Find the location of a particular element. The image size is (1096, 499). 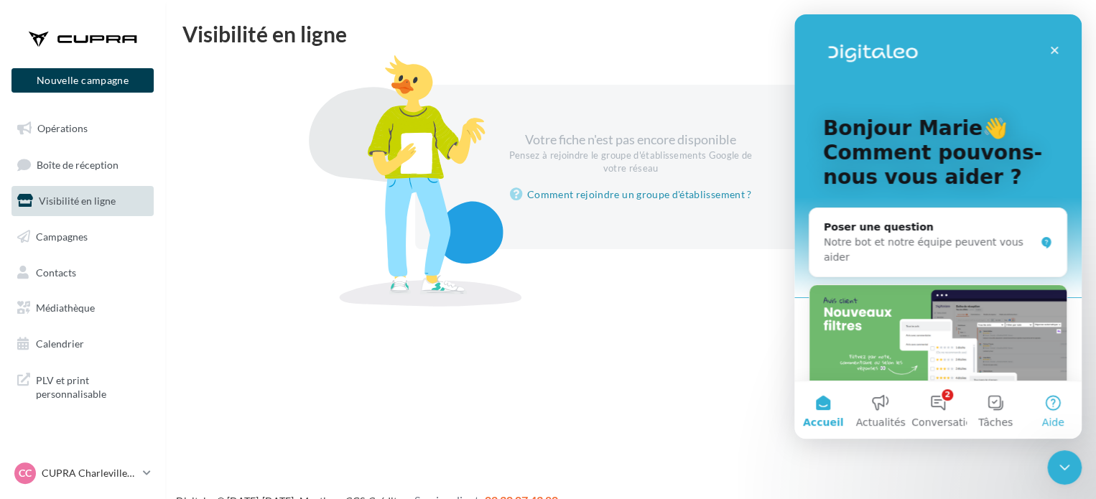

button: Nouvelle campagne is located at coordinates (83, 80).